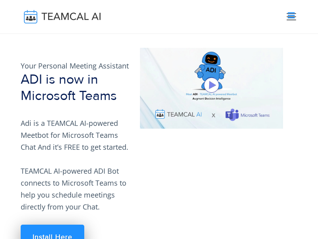 Image resolution: width=318 pixels, height=239 pixels. I want to click on p: Adi is a TEAMCAL AI-powered Meetbot for Microsoft Teams Chat And it’s FREE to get started. TEAMCA..., so click(76, 165).